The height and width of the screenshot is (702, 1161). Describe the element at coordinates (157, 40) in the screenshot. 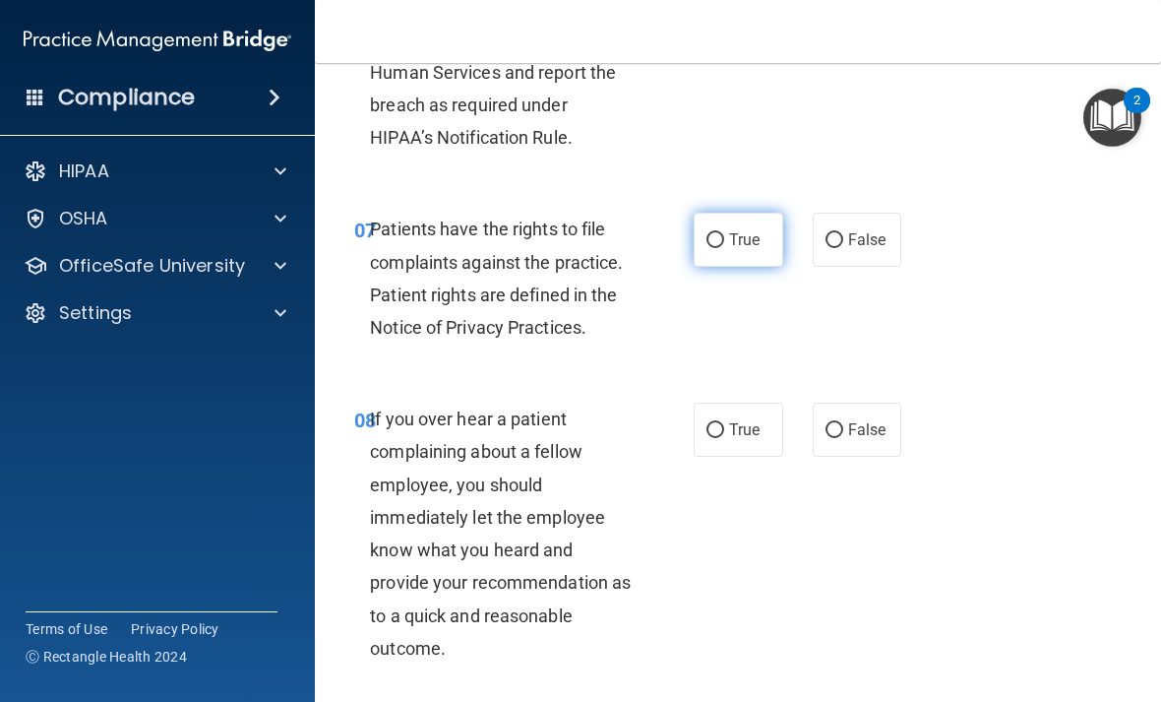

I see `img: PMB logo` at that location.